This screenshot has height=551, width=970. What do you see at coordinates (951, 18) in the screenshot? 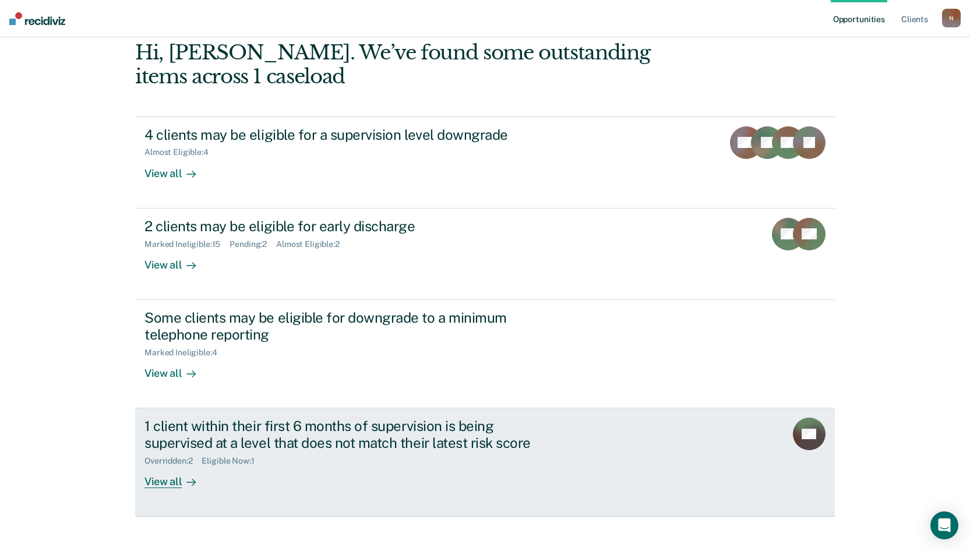
I see `button: N` at bounding box center [951, 18].